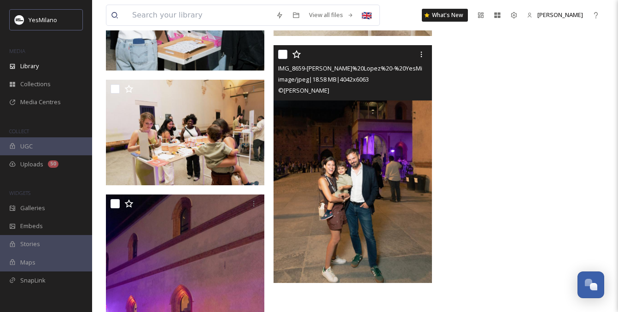  What do you see at coordinates (53, 164) in the screenshot?
I see `div: 50` at bounding box center [53, 164].